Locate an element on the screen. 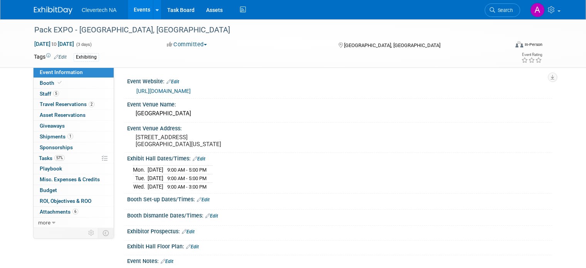 The height and width of the screenshot is (268, 586). span: Tasks is located at coordinates (52, 158).